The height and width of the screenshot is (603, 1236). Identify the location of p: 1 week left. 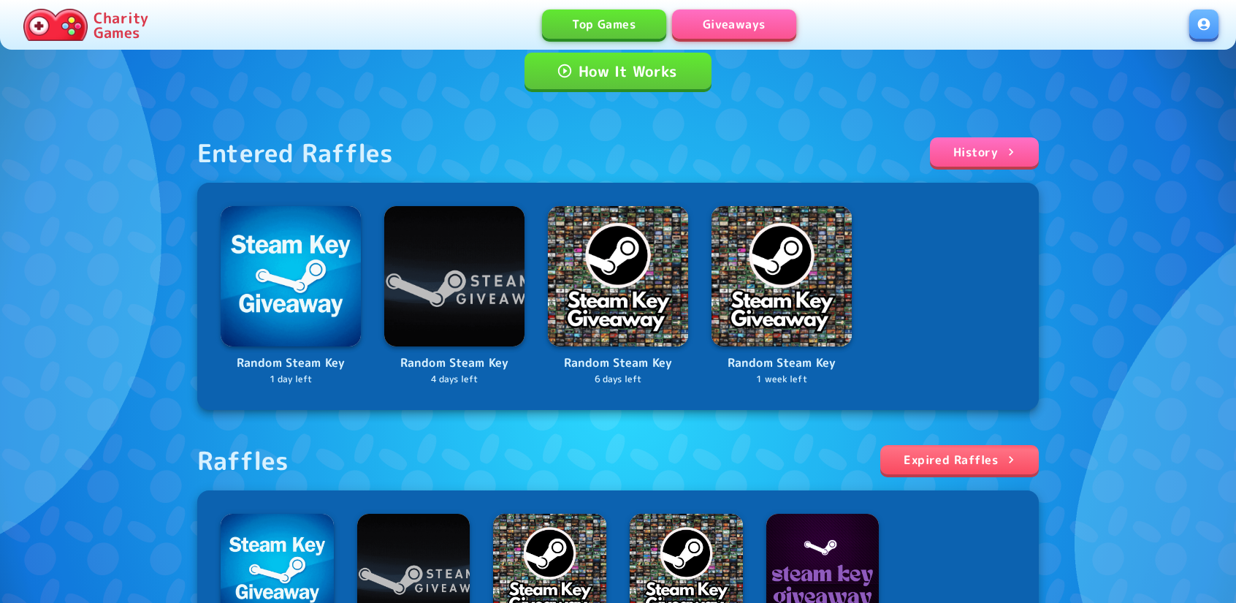
(782, 379).